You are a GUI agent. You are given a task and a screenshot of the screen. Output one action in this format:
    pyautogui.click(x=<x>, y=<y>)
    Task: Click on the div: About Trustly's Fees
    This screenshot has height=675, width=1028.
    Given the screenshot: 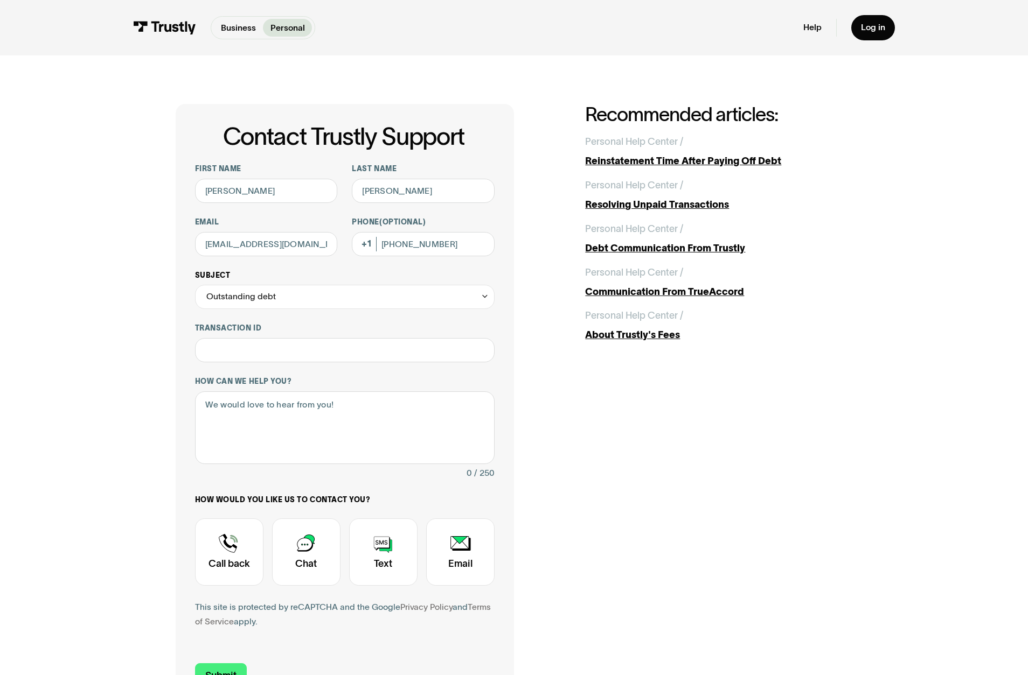 What is the action you would take?
    pyautogui.click(x=718, y=335)
    